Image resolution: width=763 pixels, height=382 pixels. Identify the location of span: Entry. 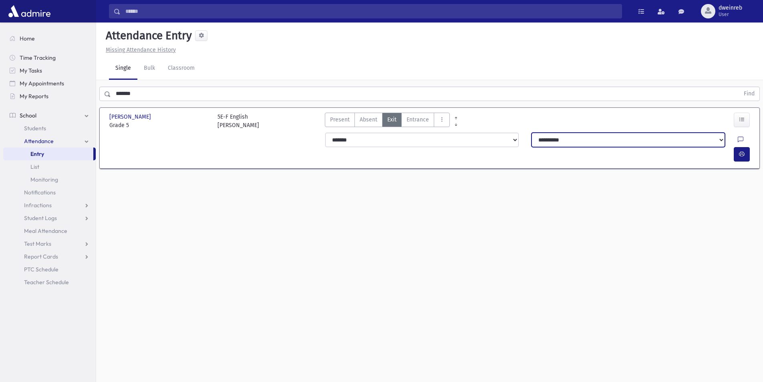
(37, 154).